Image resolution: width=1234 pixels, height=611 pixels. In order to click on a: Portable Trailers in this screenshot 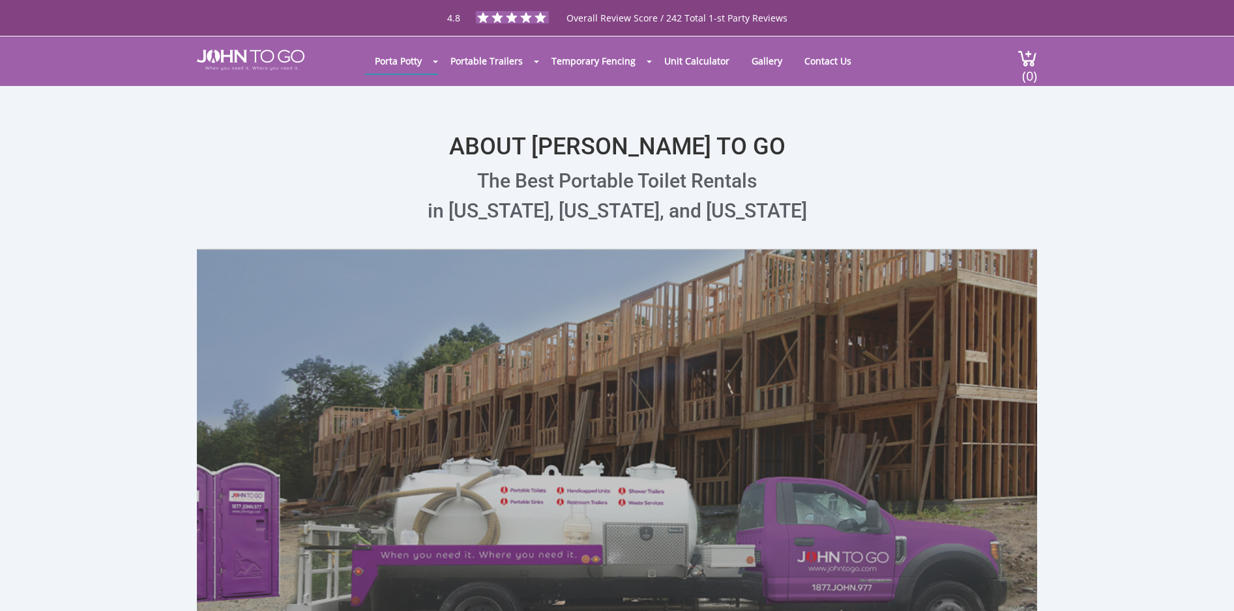, I will do `click(486, 61)`.